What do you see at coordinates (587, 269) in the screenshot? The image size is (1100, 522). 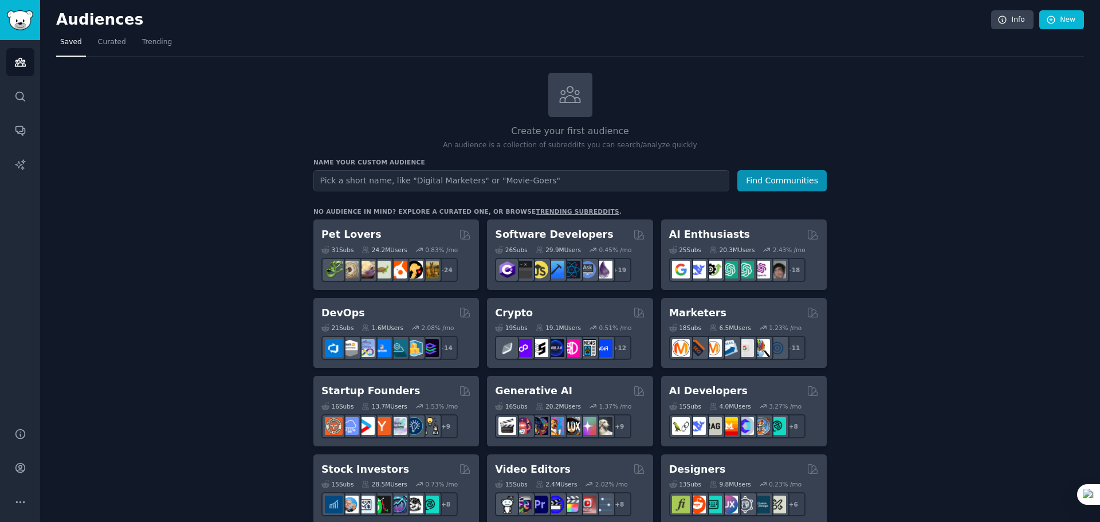 I see `img: AskComputerScience` at bounding box center [587, 269].